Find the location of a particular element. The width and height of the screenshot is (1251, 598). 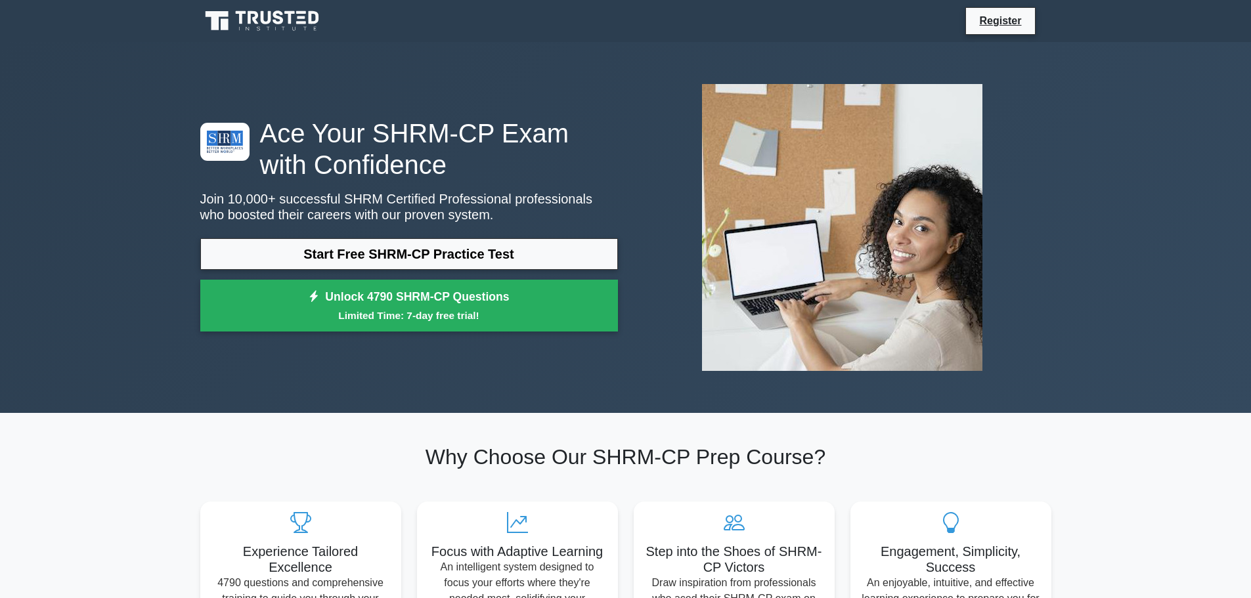

h5: Step into the Shoes of SHRM-CP Victors is located at coordinates (734, 559).